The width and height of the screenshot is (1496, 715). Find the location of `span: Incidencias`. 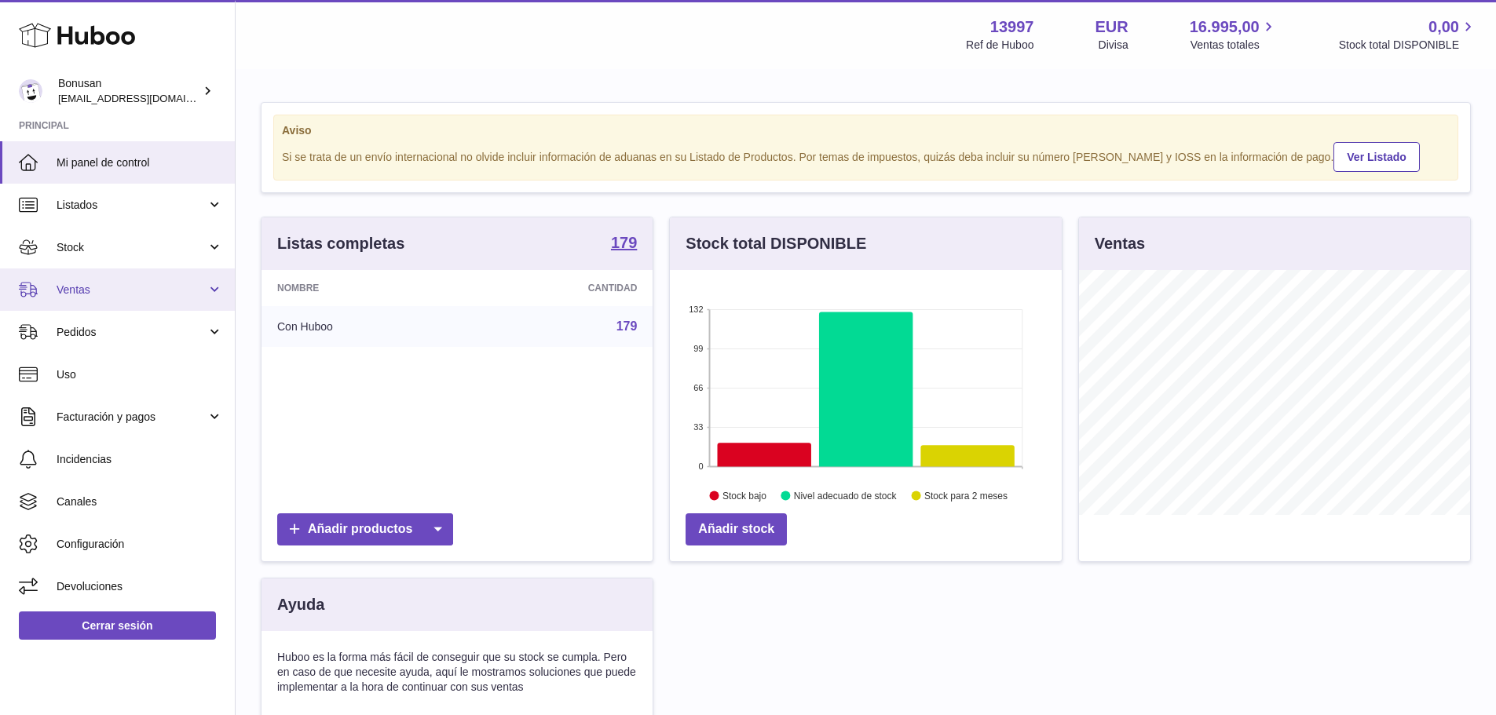

span: Incidencias is located at coordinates (140, 459).